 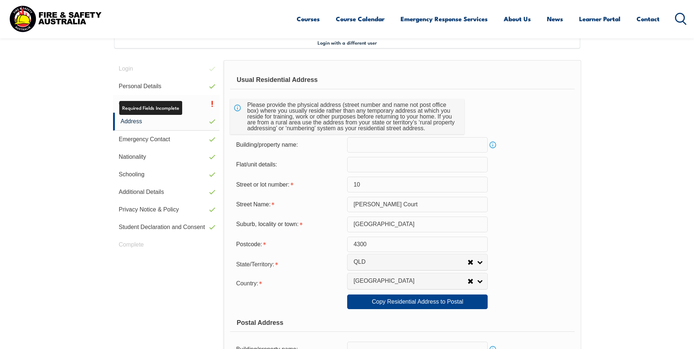 What do you see at coordinates (289, 184) in the screenshot?
I see `div: Street or lot number is required.` at bounding box center [289, 184].